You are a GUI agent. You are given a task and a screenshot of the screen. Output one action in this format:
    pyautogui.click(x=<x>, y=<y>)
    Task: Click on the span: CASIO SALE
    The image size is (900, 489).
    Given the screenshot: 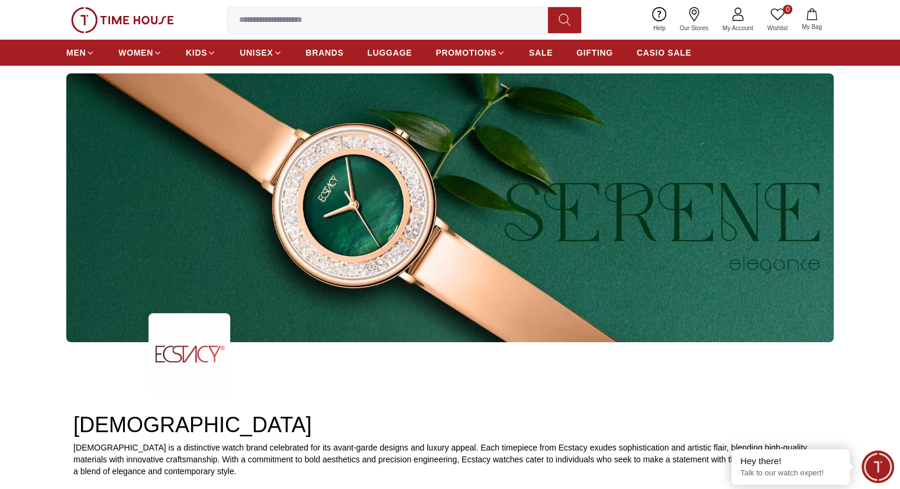 What is the action you would take?
    pyautogui.click(x=664, y=53)
    